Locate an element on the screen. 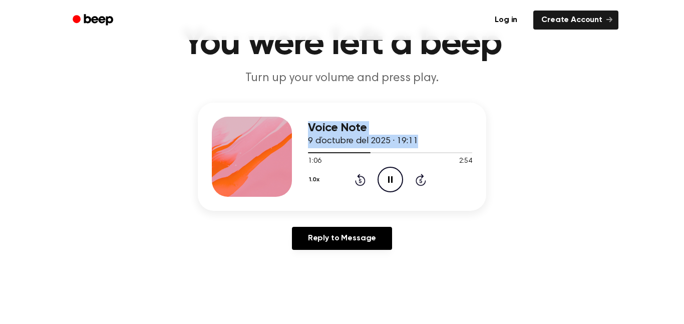 The image size is (684, 324). a: Create Account is located at coordinates (576, 20).